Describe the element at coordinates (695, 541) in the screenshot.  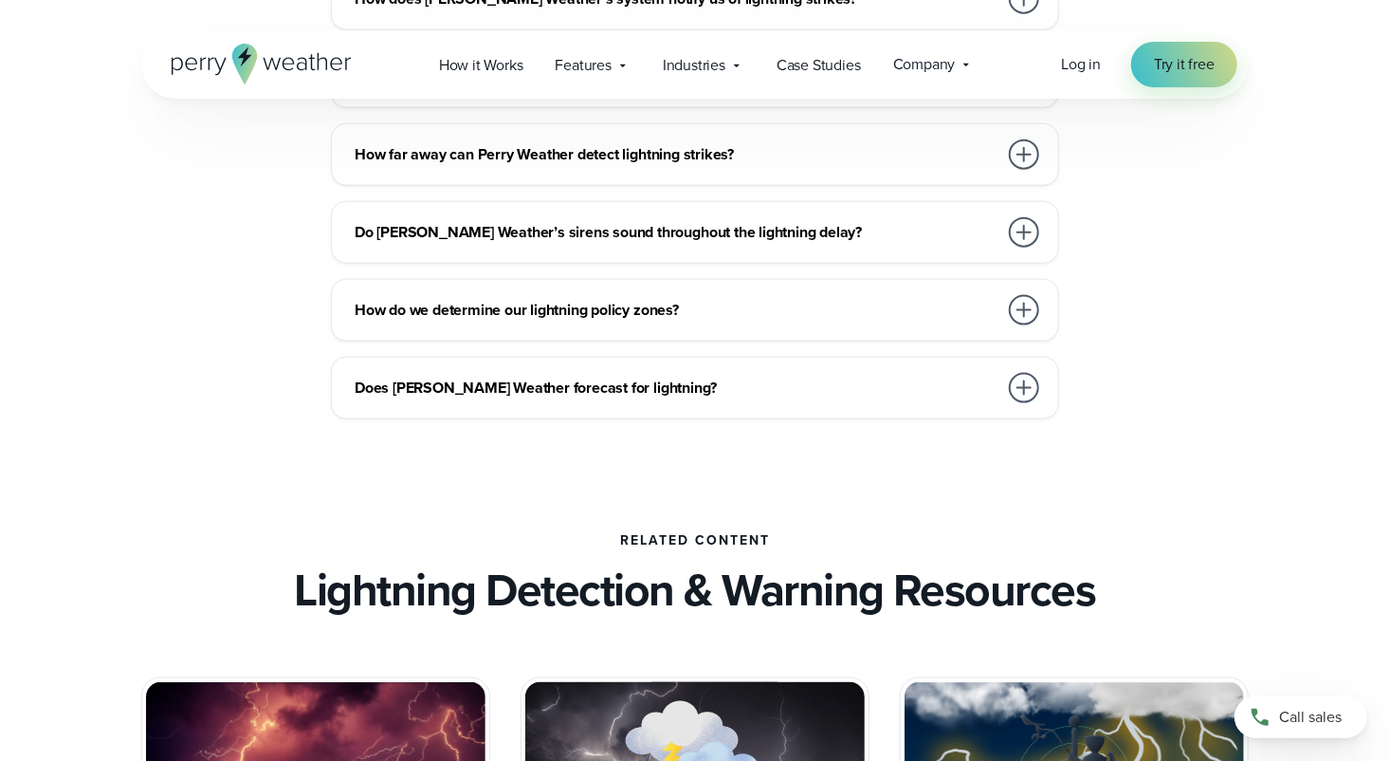
I see `h2: Related Content` at that location.